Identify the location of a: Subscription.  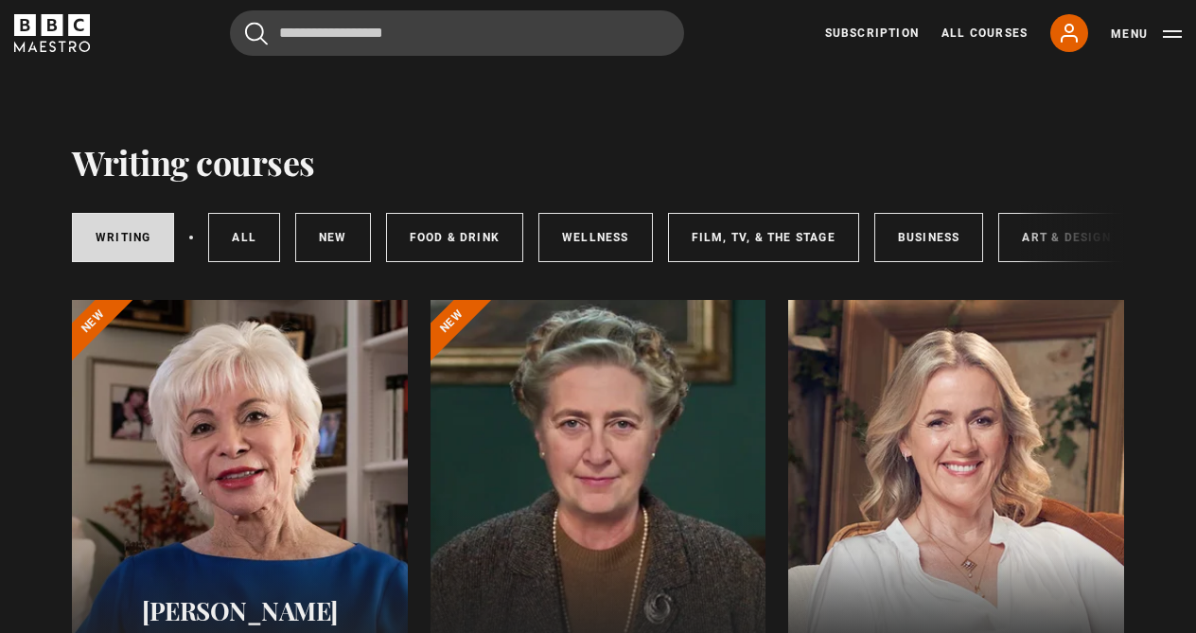
(871, 33).